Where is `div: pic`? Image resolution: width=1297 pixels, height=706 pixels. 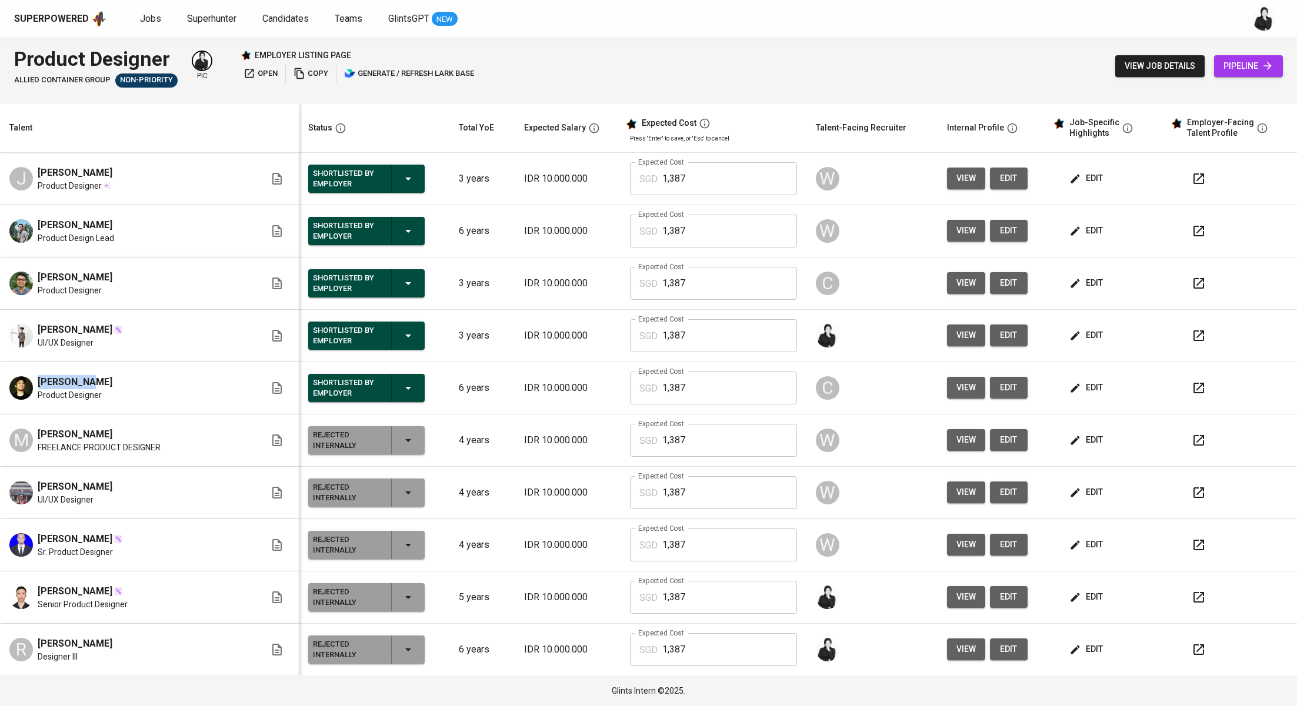
div: pic is located at coordinates (202, 66).